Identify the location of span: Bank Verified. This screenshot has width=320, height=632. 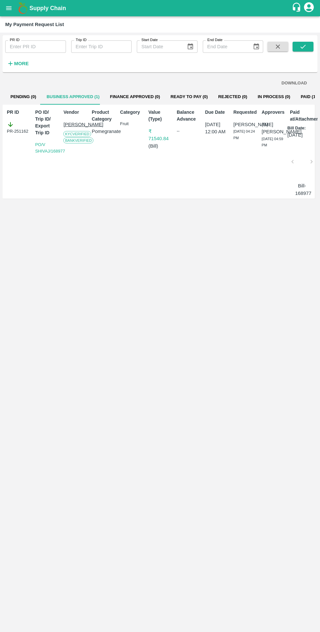
(78, 141).